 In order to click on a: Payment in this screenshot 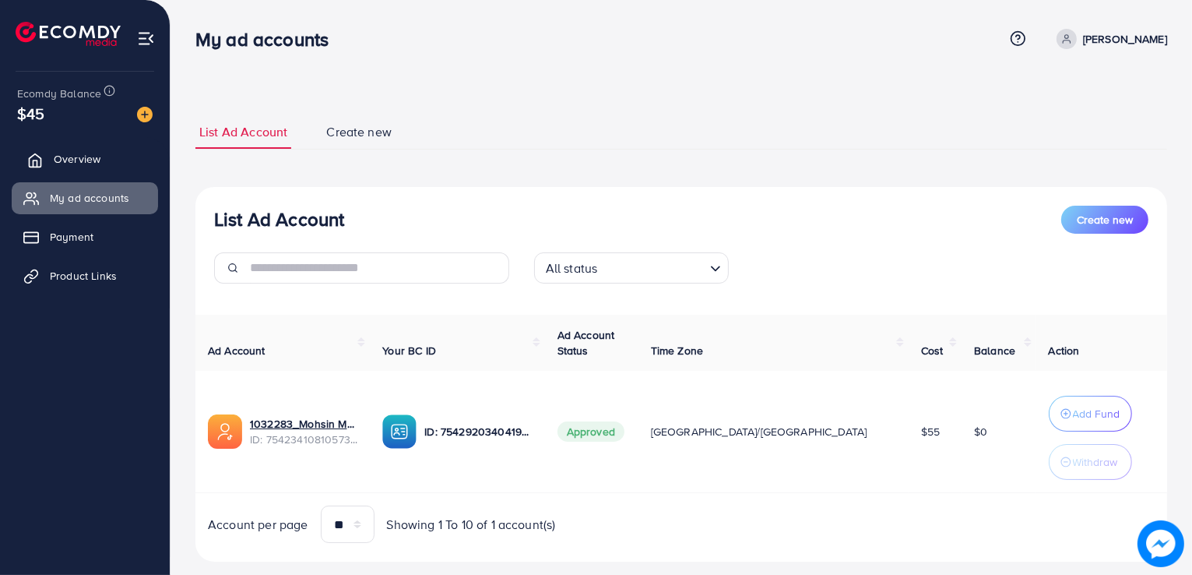, I will do `click(85, 237)`.